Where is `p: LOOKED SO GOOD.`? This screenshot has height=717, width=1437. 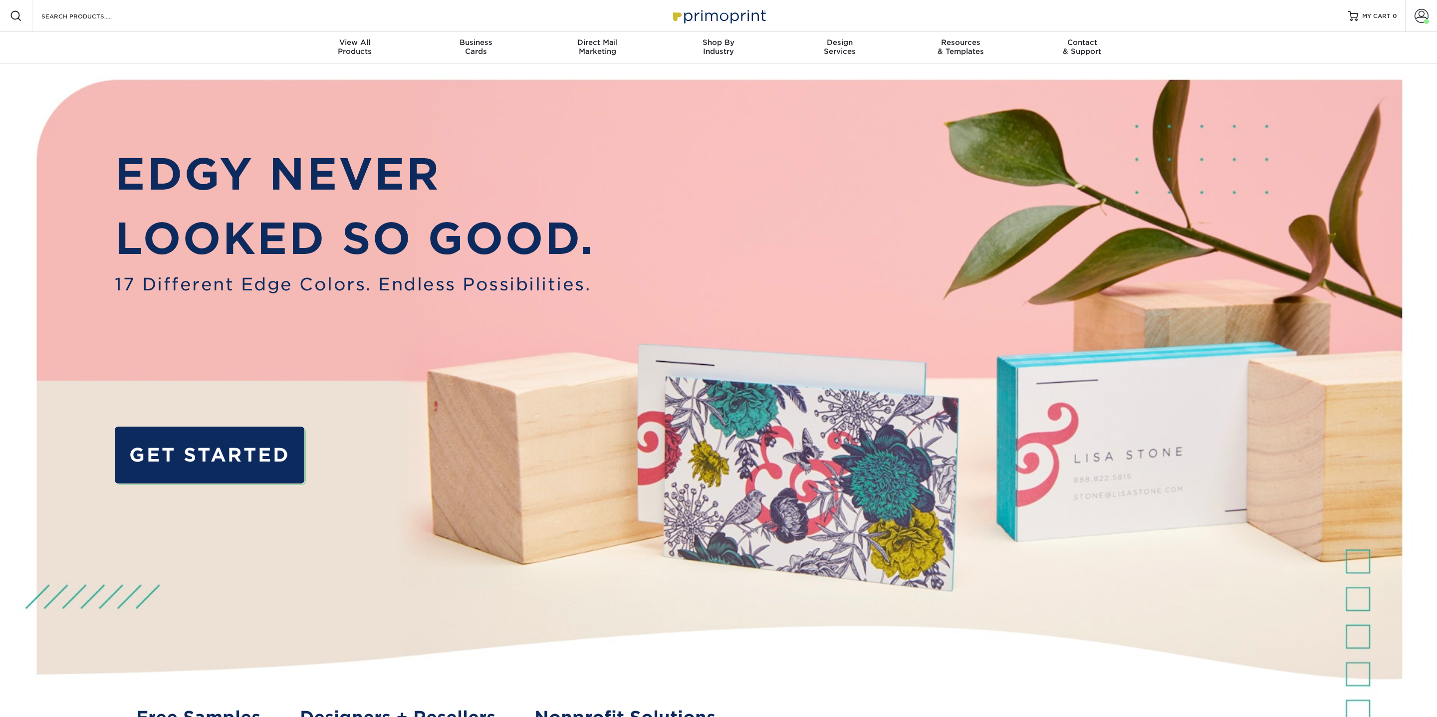
p: LOOKED SO GOOD. is located at coordinates (354, 239).